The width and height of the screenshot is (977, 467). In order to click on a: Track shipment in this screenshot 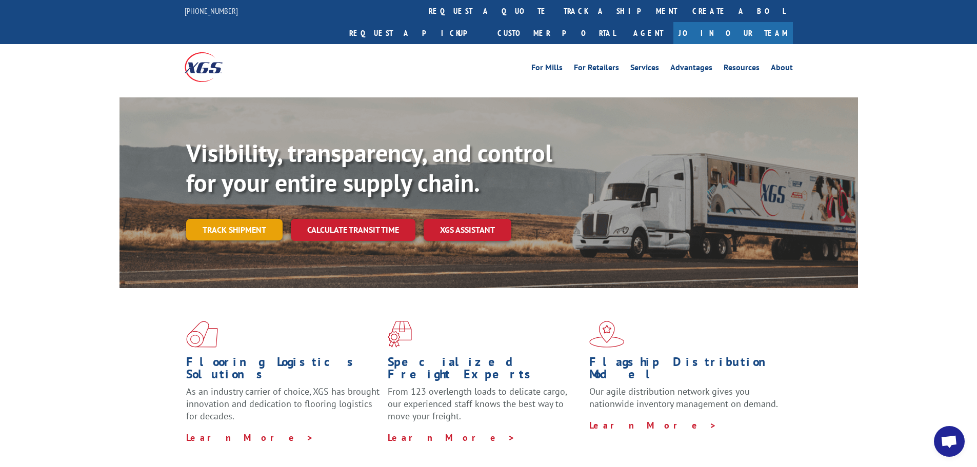, I will do `click(234, 230)`.